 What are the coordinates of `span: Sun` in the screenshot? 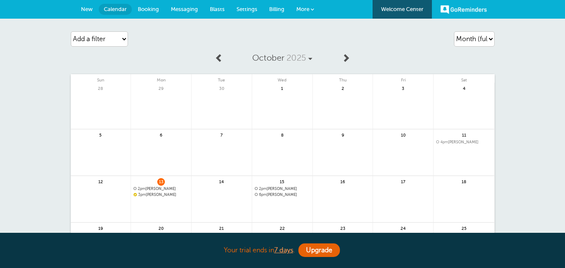 It's located at (101, 78).